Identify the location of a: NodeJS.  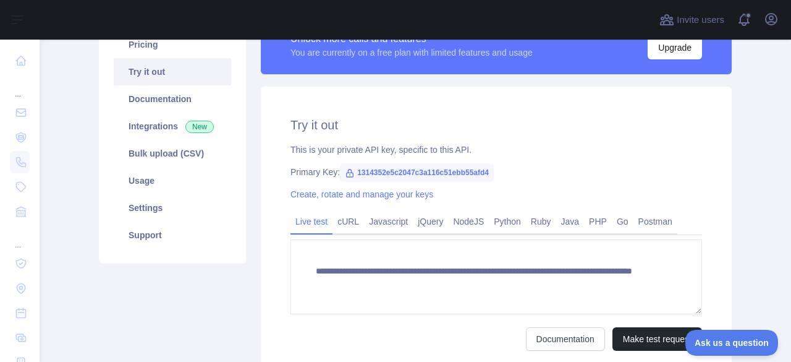
(469, 221).